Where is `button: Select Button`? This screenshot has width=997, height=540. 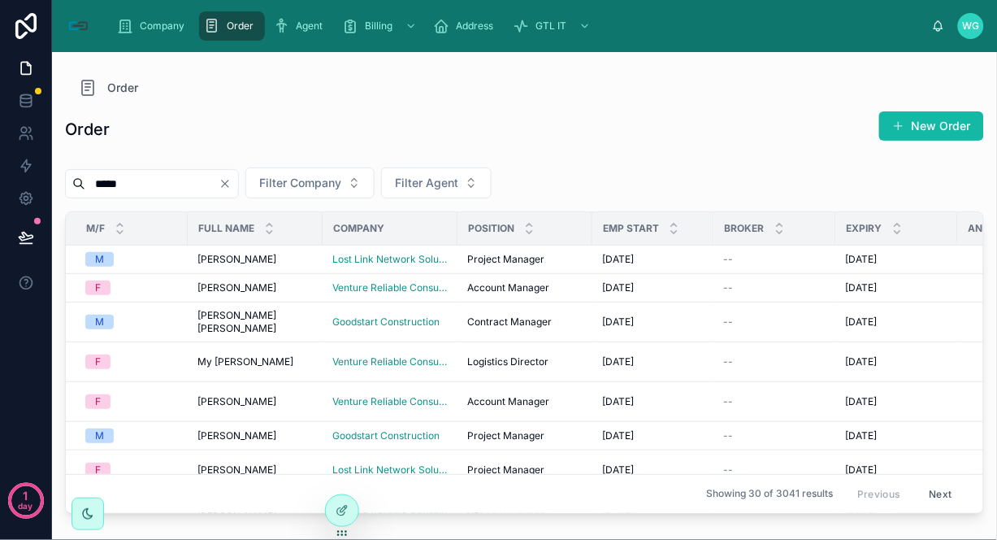 button: Select Button is located at coordinates (437, 183).